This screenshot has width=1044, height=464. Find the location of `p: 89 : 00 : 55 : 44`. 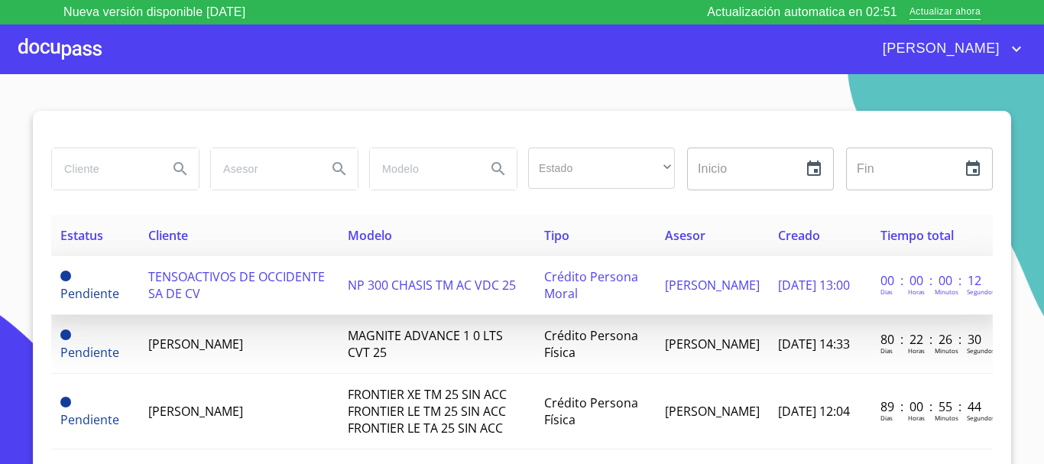

p: 89 : 00 : 55 : 44 is located at coordinates (931, 406).